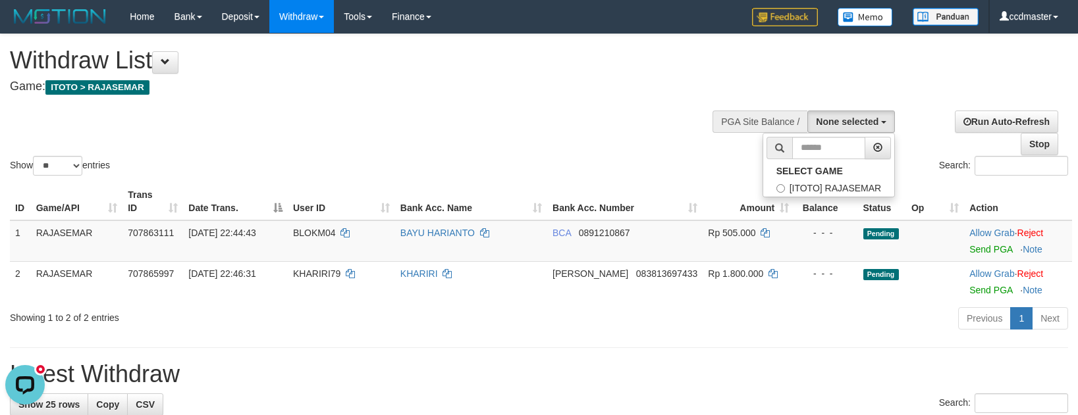  What do you see at coordinates (97, 88) in the screenshot?
I see `span: ITOTO > RAJASEMAR` at bounding box center [97, 88].